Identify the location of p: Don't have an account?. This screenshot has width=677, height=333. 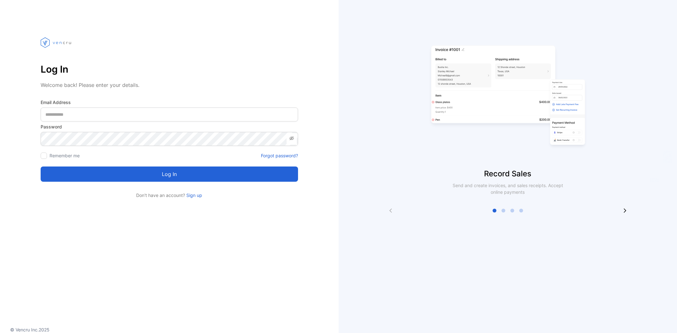
(169, 195).